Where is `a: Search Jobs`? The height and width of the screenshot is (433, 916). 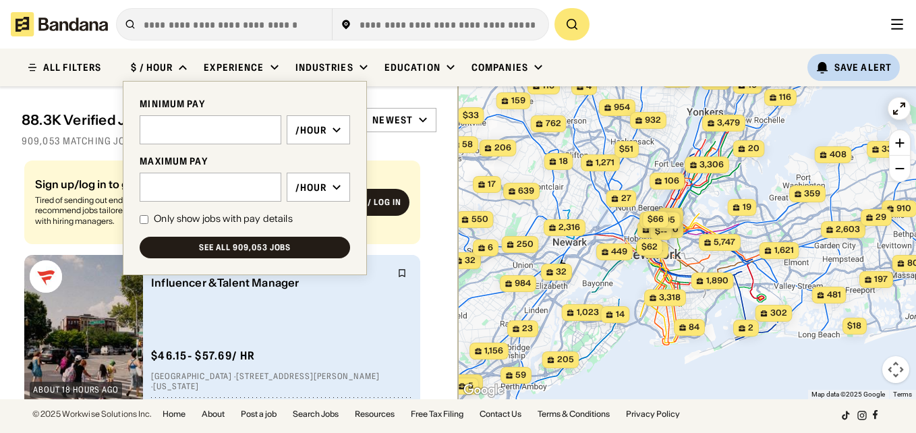
a: Search Jobs is located at coordinates (316, 414).